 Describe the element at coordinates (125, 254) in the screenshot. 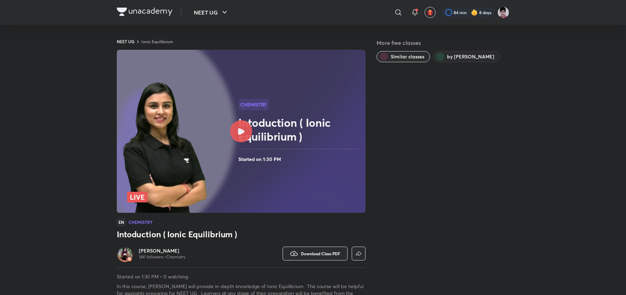

I see `a: Avatarbadge` at that location.